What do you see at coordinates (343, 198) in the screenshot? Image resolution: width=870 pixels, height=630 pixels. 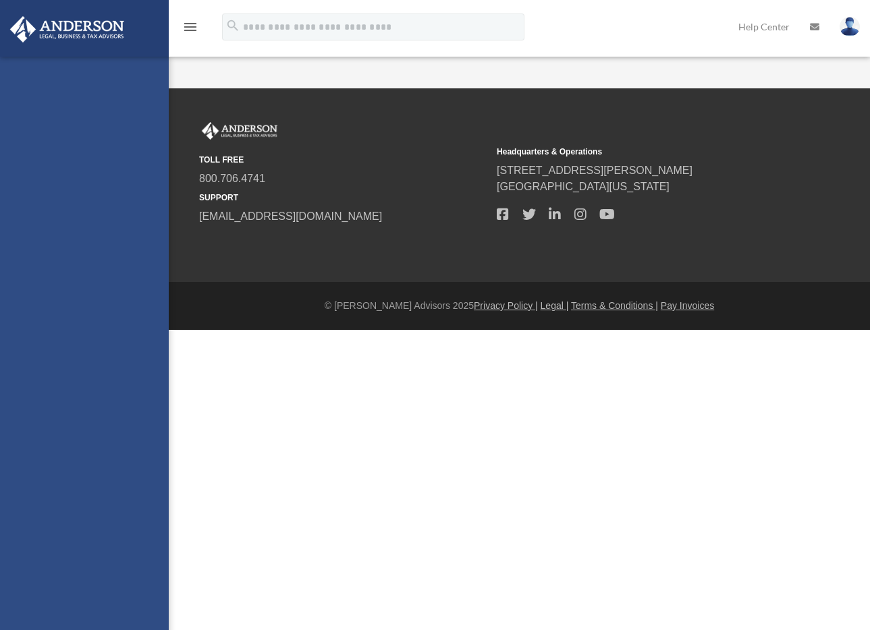 I see `small: SUPPORT` at bounding box center [343, 198].